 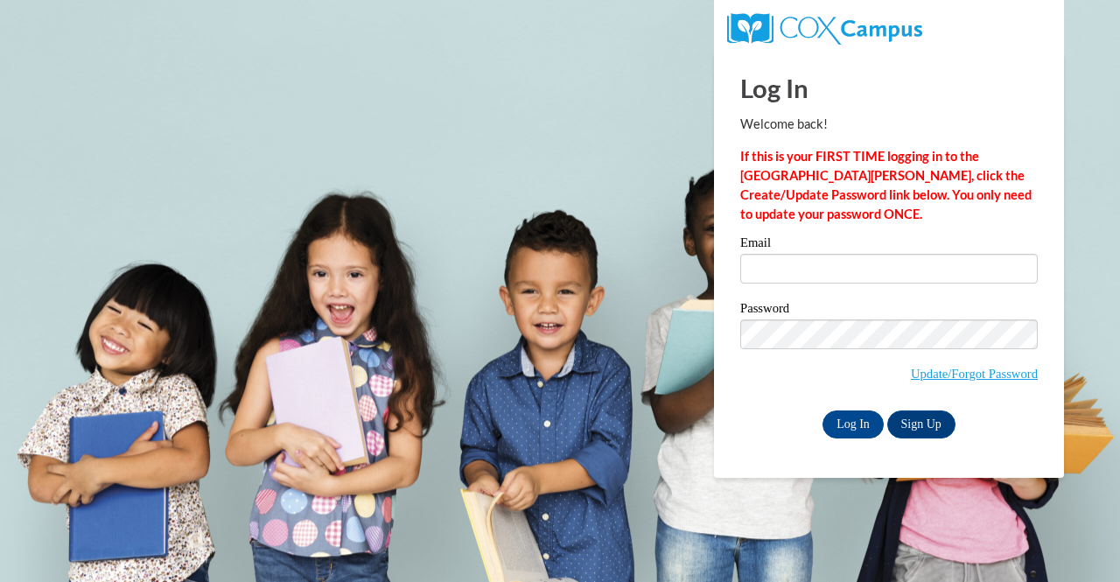 What do you see at coordinates (889, 245) in the screenshot?
I see `label: Email` at bounding box center [889, 245].